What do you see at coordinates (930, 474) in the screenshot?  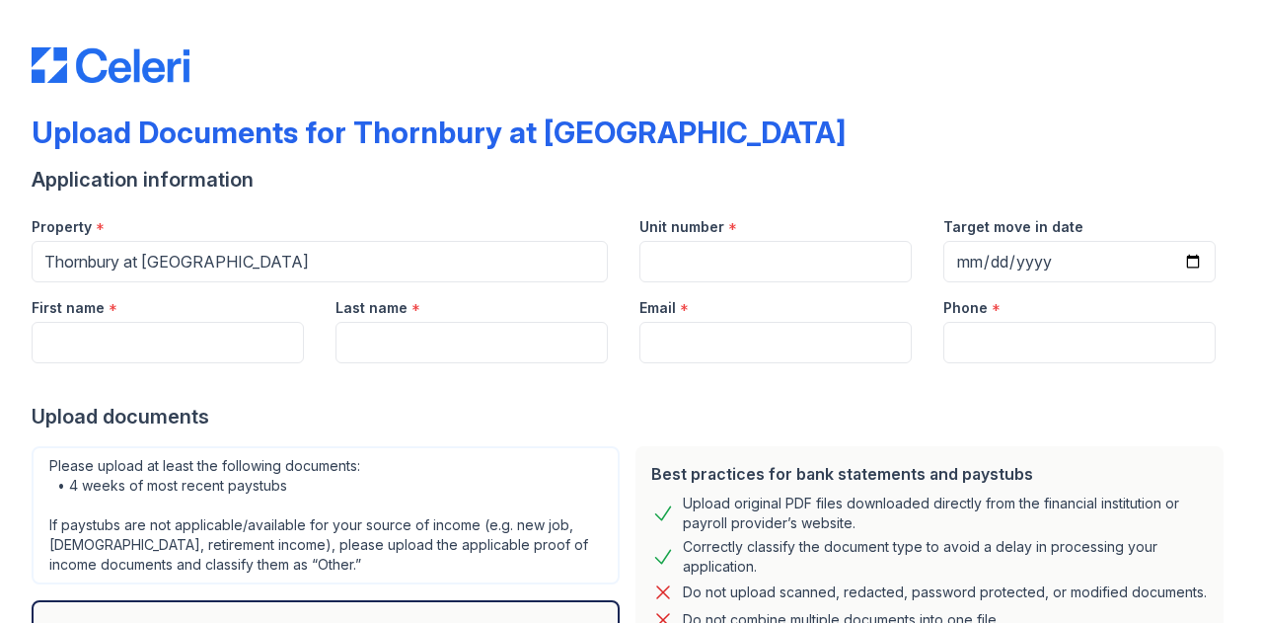 I see `div: Best practices for bank statements and paystubs` at bounding box center [930, 474].